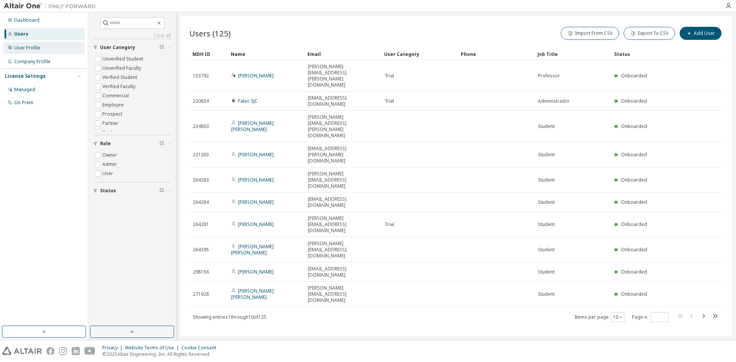 The height and width of the screenshot is (362, 736). What do you see at coordinates (419, 54) in the screenshot?
I see `div: User Category` at bounding box center [419, 54].